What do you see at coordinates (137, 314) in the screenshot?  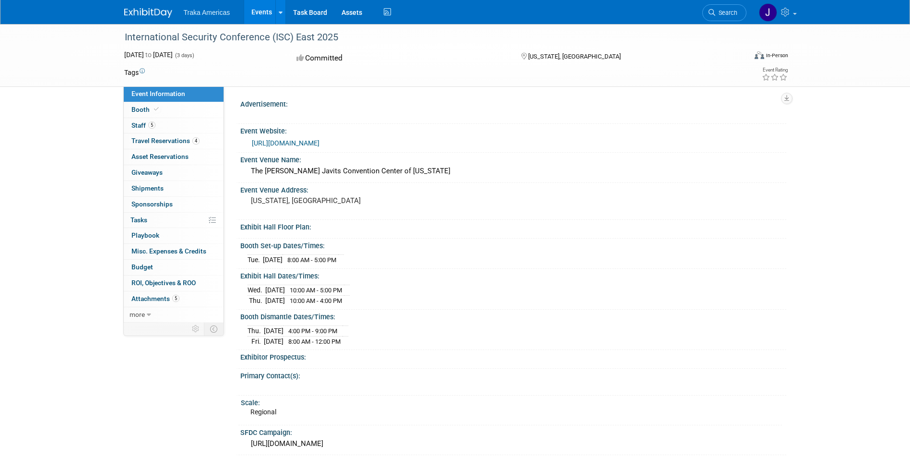 I see `span: more` at bounding box center [137, 314].